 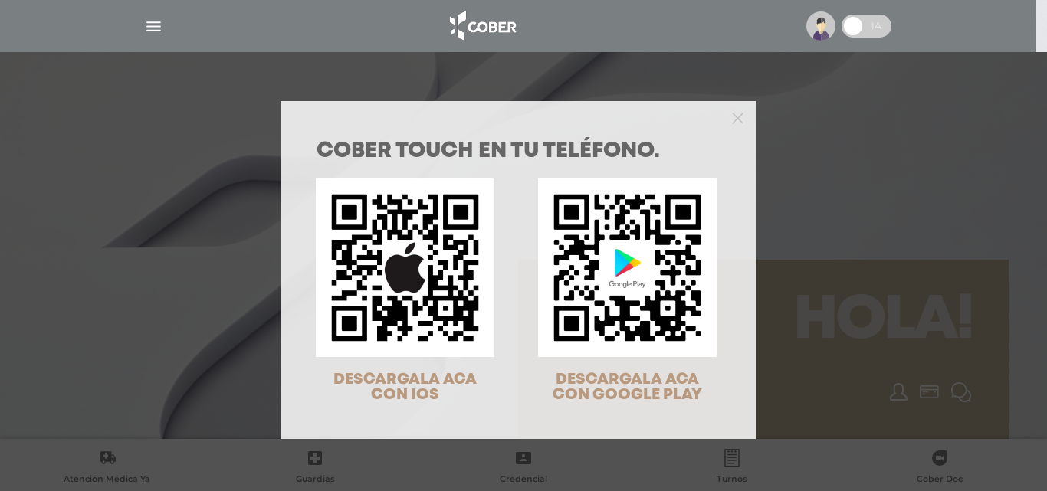 What do you see at coordinates (737, 117) in the screenshot?
I see `button: Close` at bounding box center [737, 117].